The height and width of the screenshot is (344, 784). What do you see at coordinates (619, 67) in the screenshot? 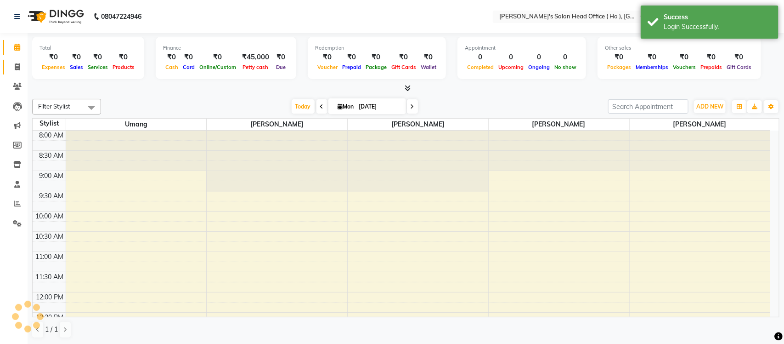
I see `span: Packages` at bounding box center [619, 67].